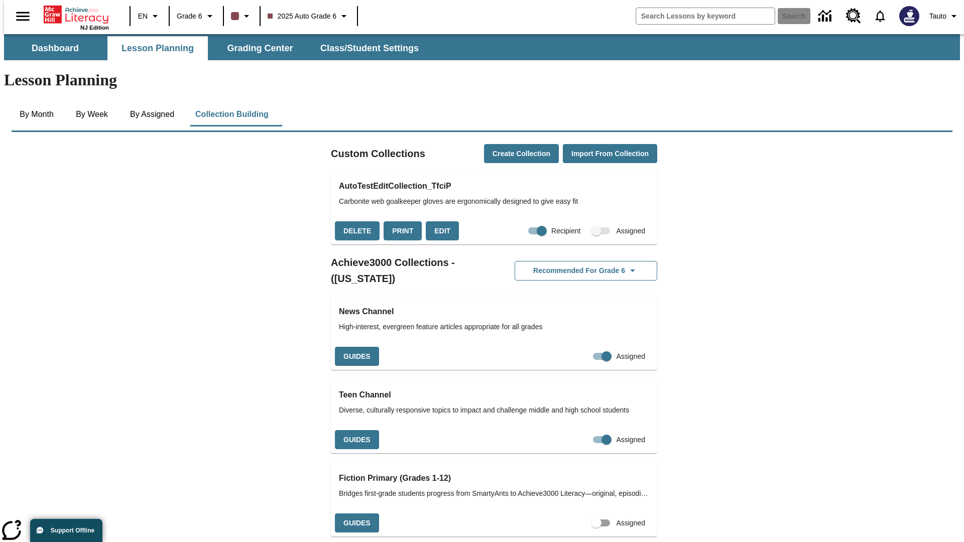  I want to click on a: Notifications, so click(880, 16).